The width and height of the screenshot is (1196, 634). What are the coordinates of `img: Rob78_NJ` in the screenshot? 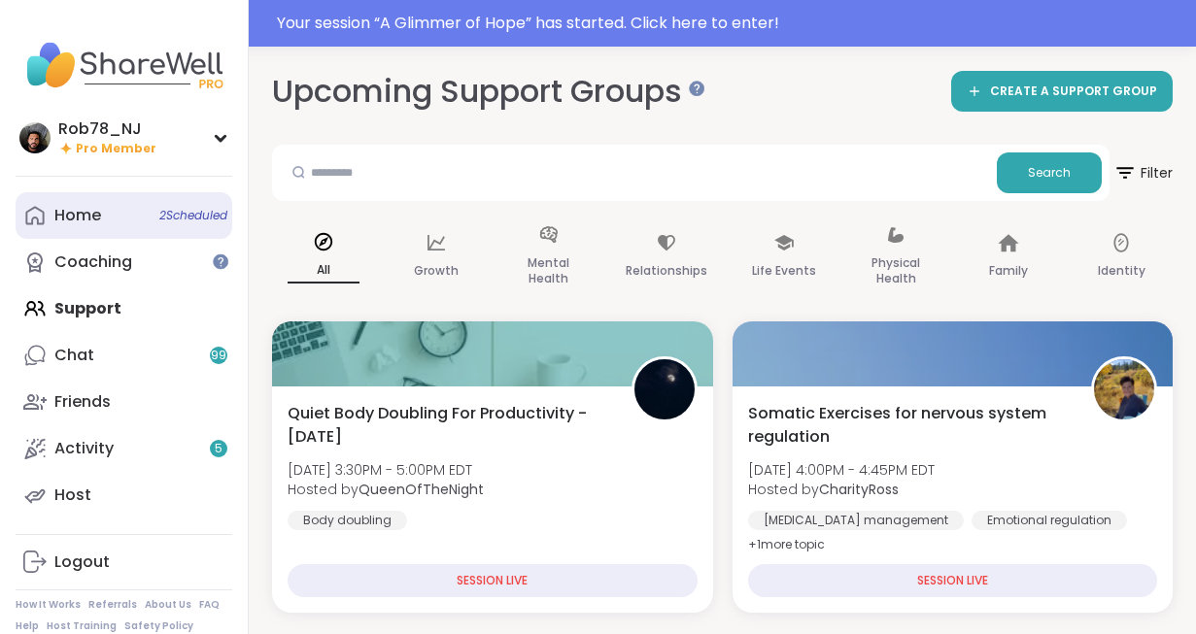 It's located at (35, 138).